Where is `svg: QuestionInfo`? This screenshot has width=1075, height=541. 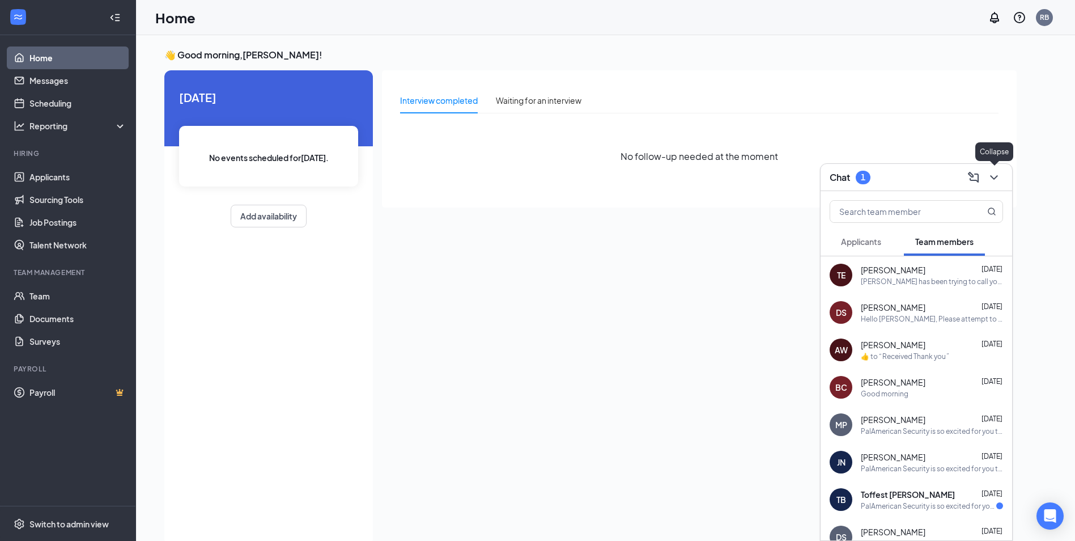
svg: QuestionInfo is located at coordinates (1020, 18).